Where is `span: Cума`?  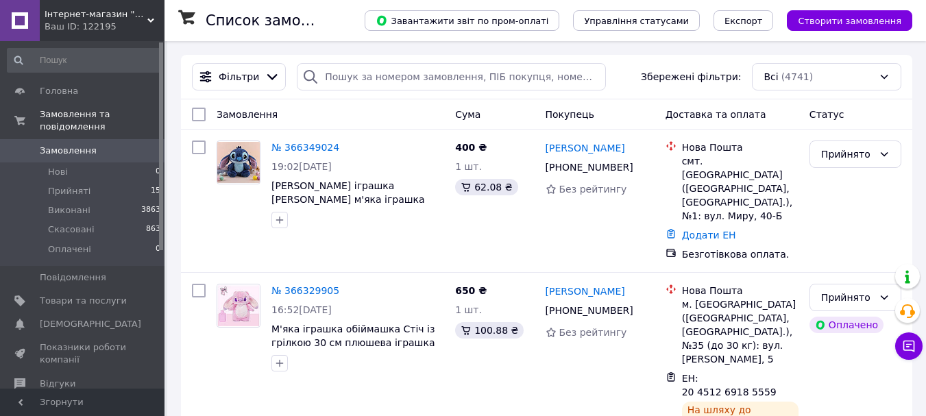 span: Cума is located at coordinates (467, 114).